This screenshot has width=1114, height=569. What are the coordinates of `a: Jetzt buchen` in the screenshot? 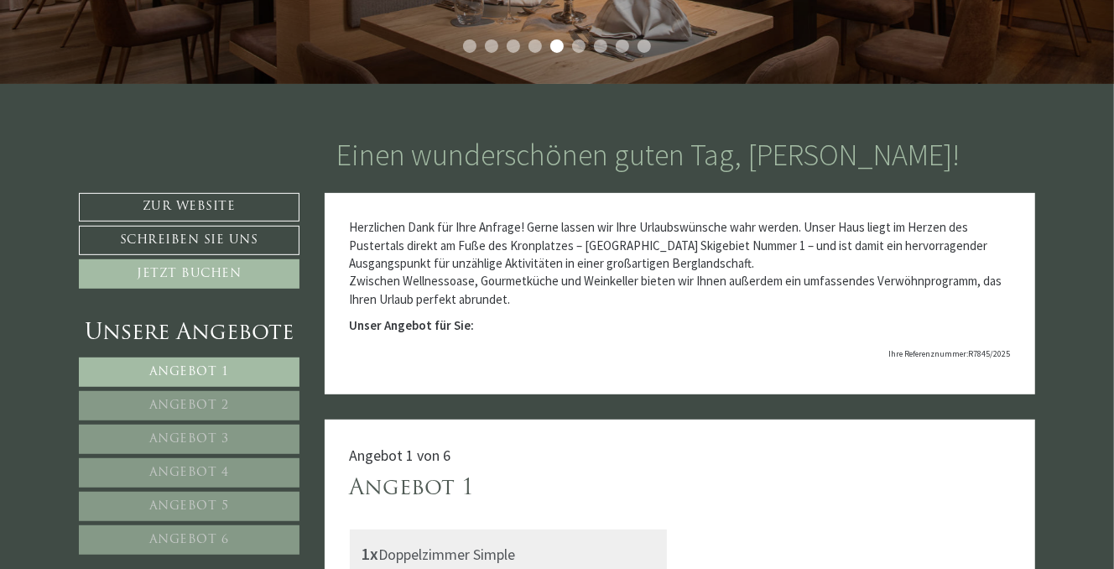 It's located at (189, 274).